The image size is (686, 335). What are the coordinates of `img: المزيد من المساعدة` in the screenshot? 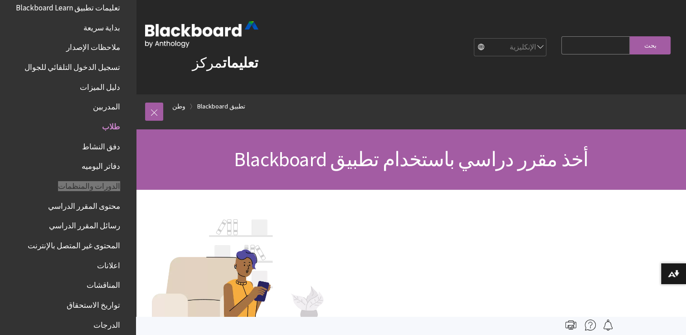 It's located at (590, 325).